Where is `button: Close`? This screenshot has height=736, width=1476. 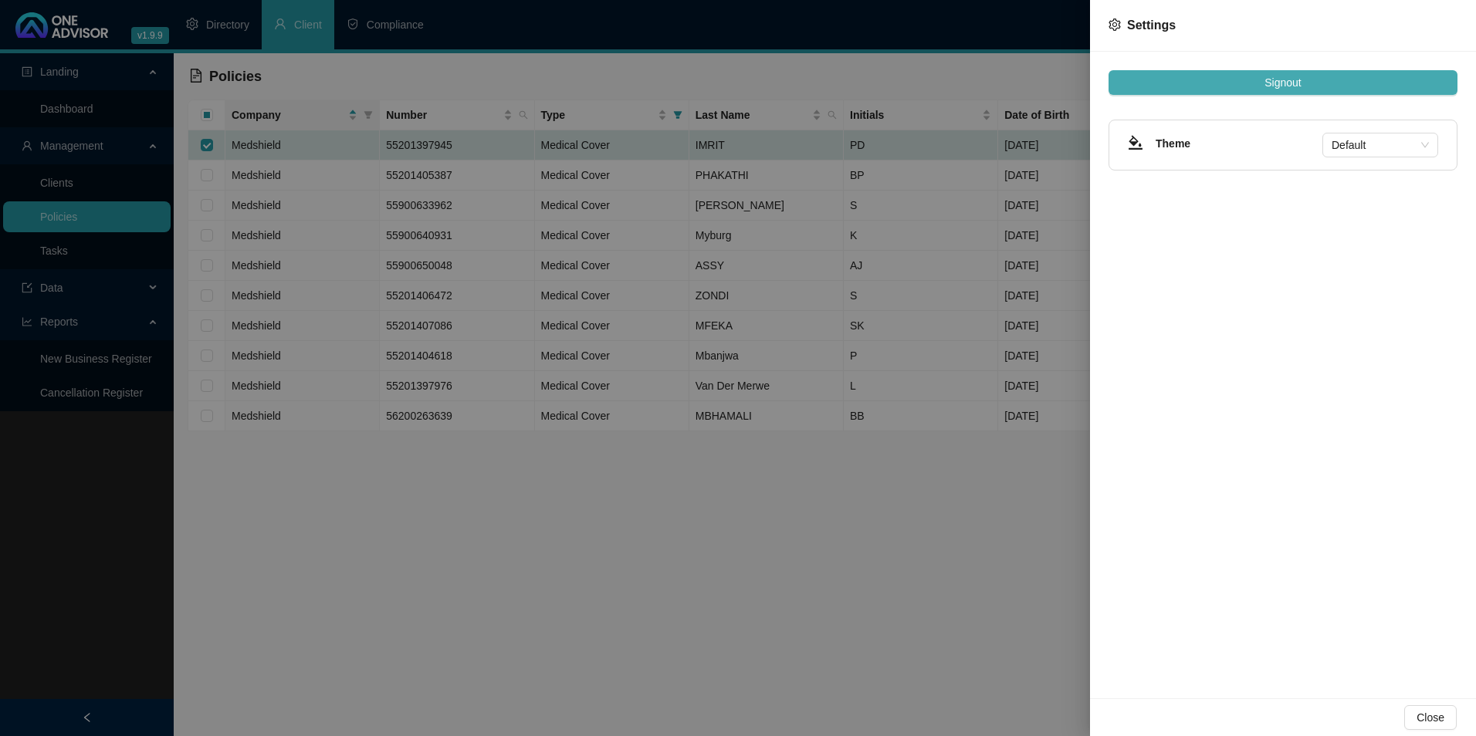 button: Close is located at coordinates (1430, 718).